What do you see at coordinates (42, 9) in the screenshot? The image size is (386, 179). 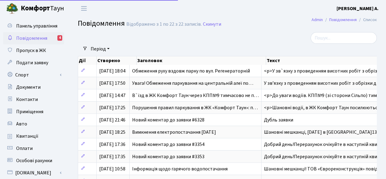 I see `span: Таун` at bounding box center [42, 9].